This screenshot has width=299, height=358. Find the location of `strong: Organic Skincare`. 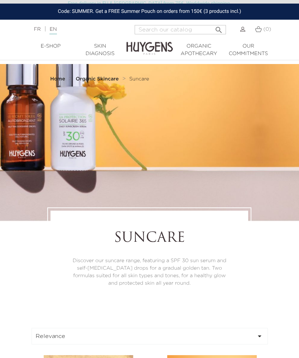

strong: Organic Skincare is located at coordinates (97, 79).